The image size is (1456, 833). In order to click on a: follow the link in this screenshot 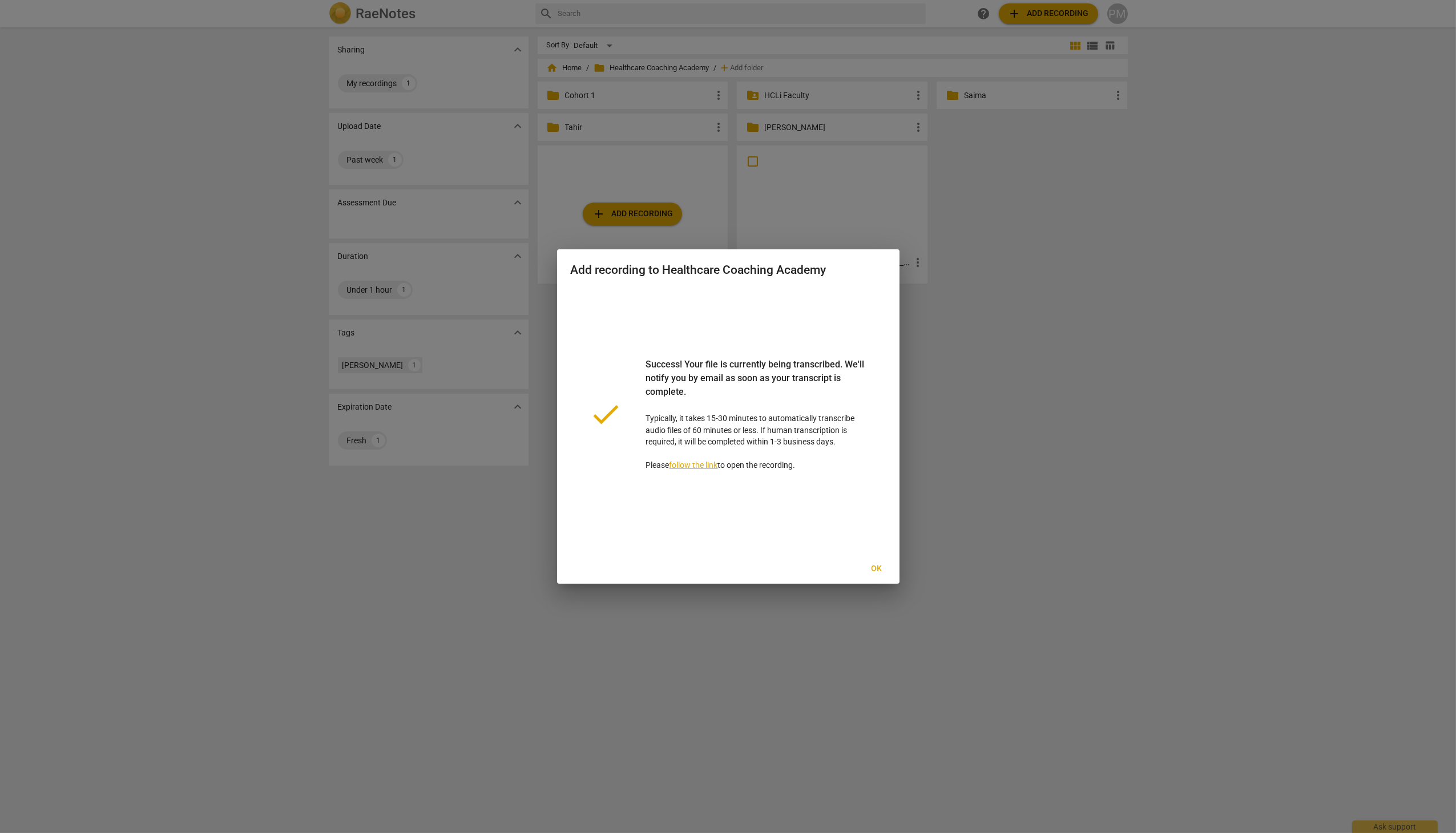, I will do `click(694, 465)`.